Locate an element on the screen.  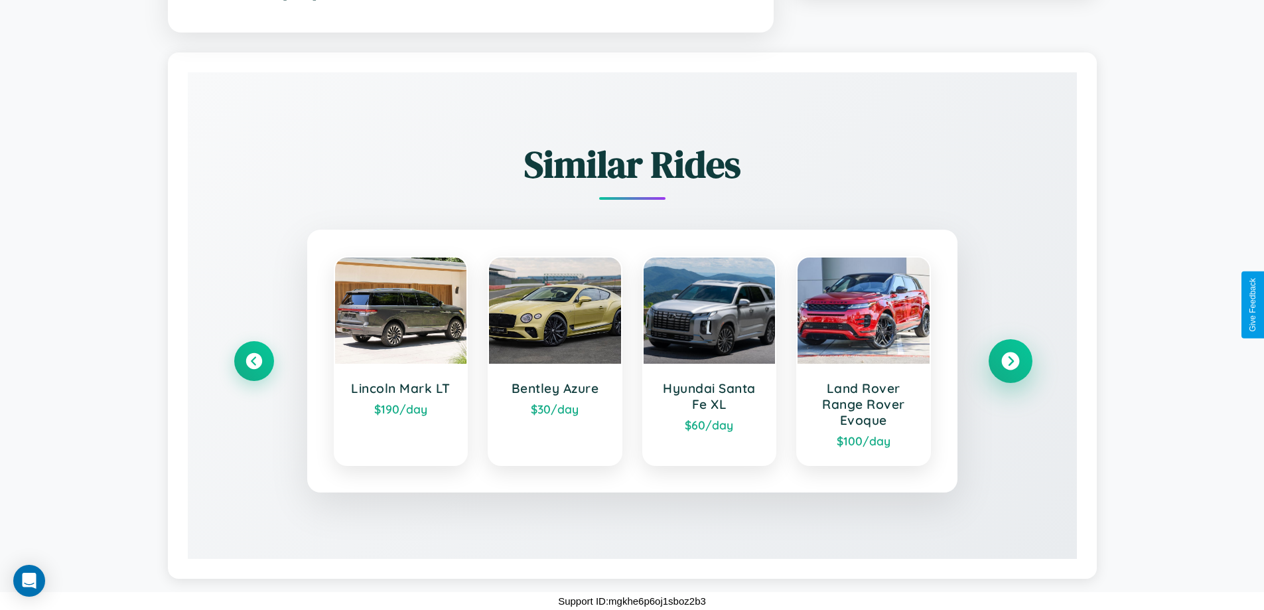
div: $ 100 /day is located at coordinates (863, 441).